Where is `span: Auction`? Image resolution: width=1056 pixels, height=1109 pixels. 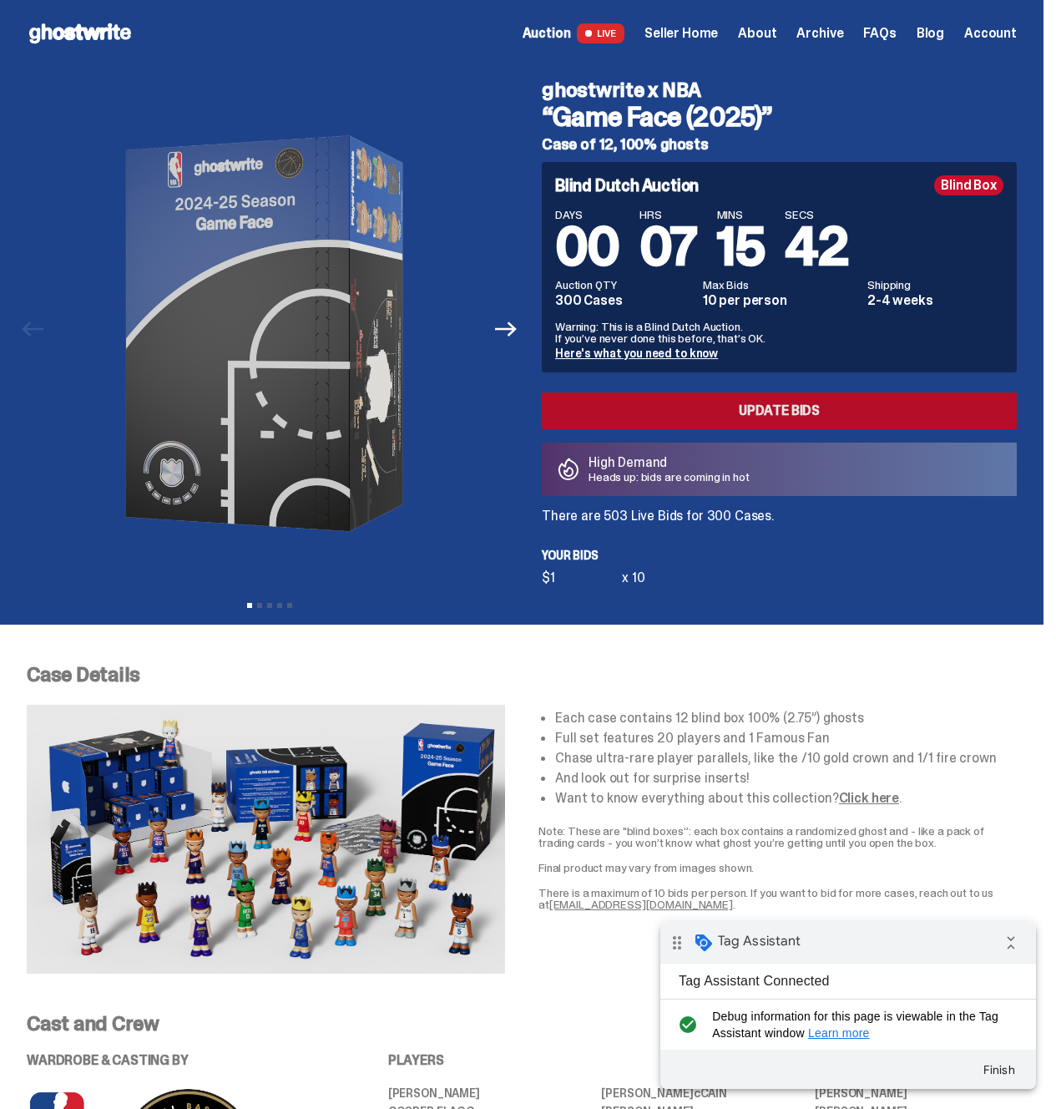
span: Auction is located at coordinates (547, 33).